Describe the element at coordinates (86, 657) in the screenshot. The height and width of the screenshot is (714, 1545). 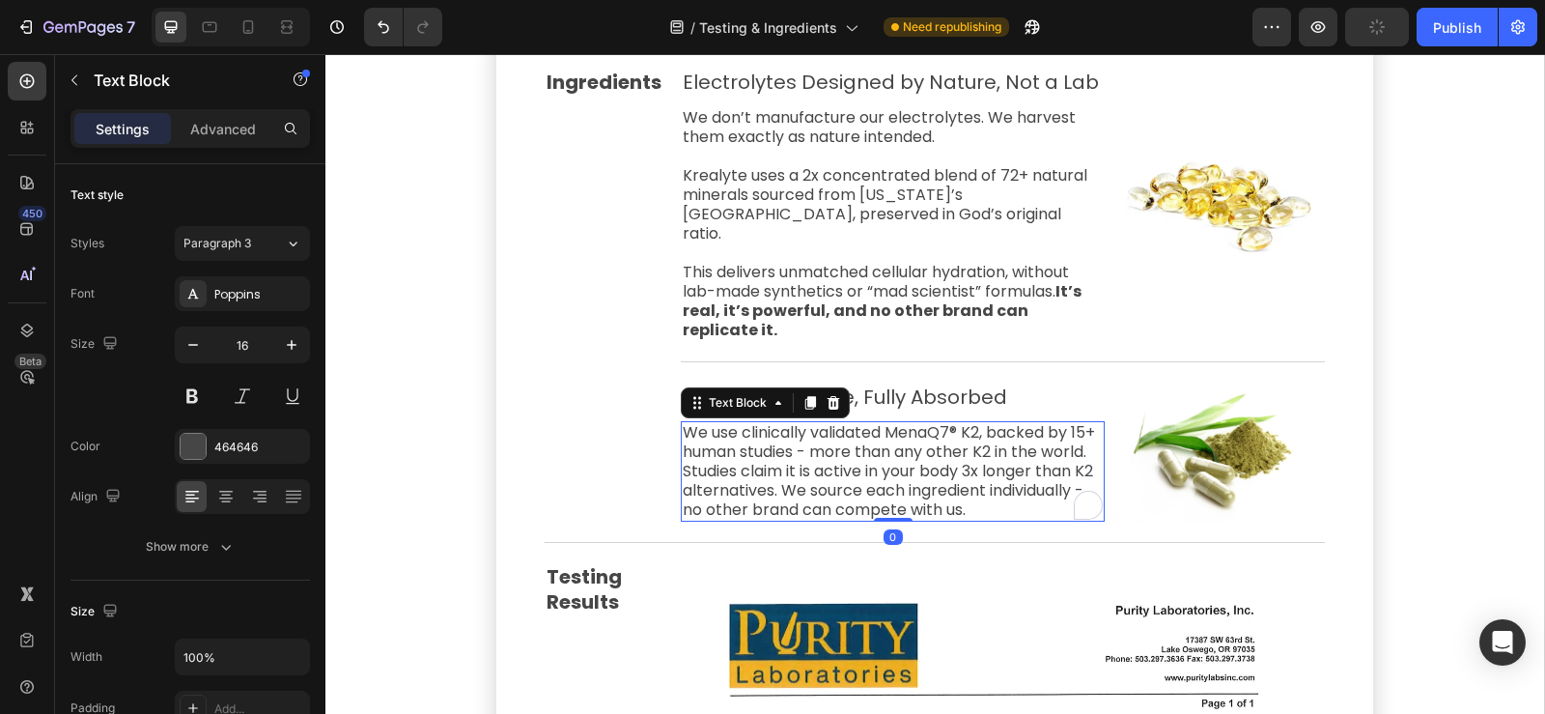
I see `div: Width` at that location.